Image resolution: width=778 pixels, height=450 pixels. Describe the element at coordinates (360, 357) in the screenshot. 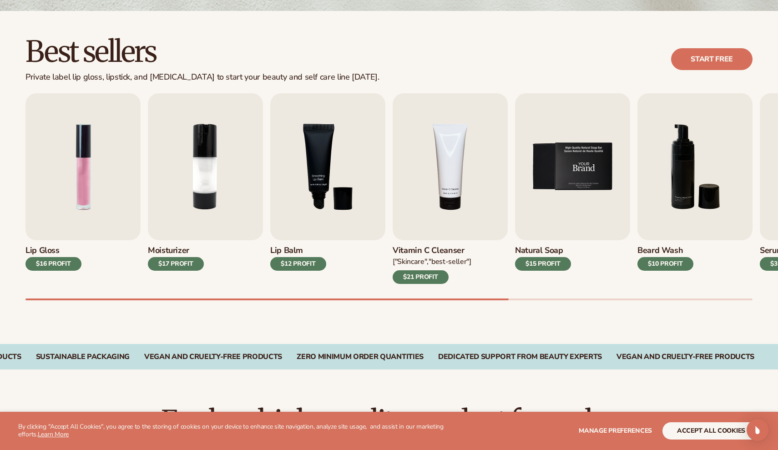

I see `div: ZERO MINIMUM ORDER QUANTITIES` at that location.